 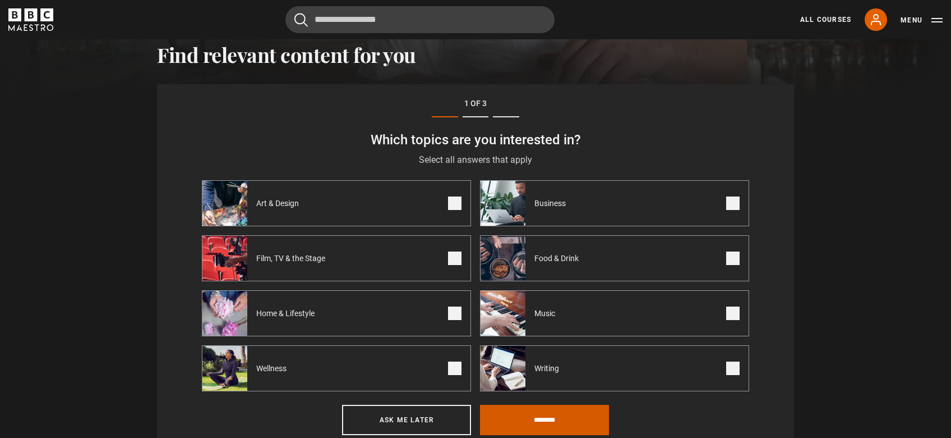 I want to click on span: Art & Design, so click(x=280, y=203).